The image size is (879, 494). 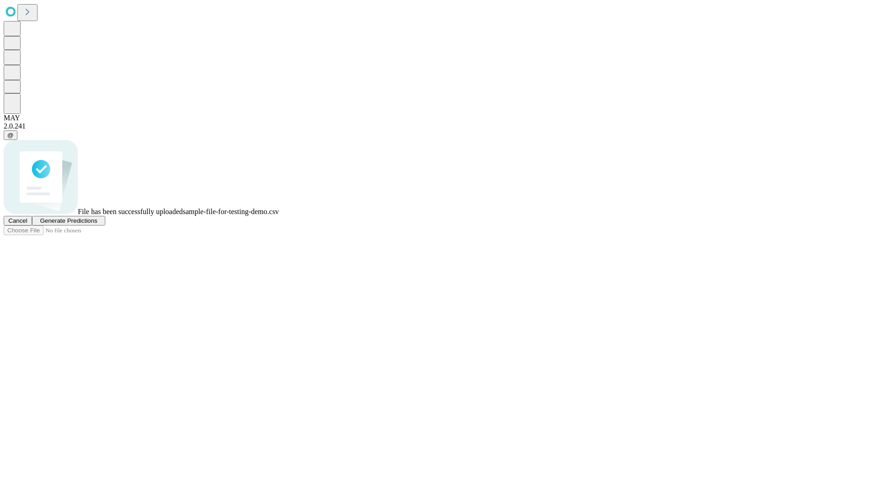 What do you see at coordinates (18, 221) in the screenshot?
I see `span: Cancel` at bounding box center [18, 221].